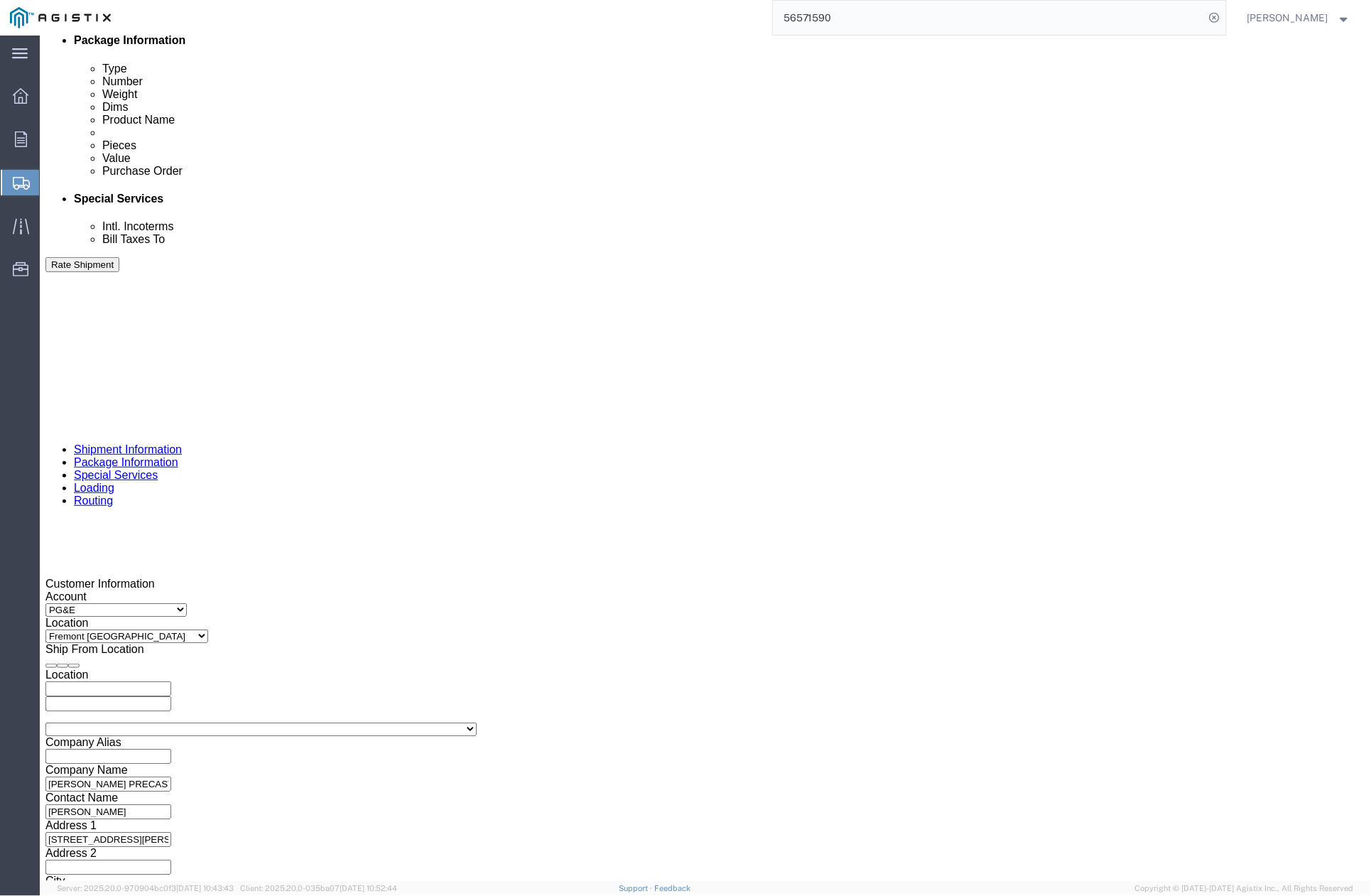  I want to click on span: Esme Melgarejo, so click(1288, 18).